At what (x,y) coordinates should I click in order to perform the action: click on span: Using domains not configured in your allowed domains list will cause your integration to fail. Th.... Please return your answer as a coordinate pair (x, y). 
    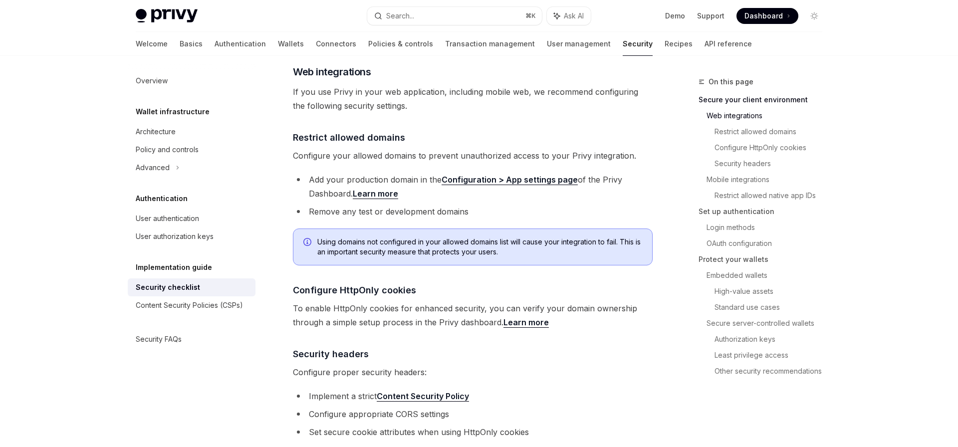
    Looking at the image, I should click on (479, 247).